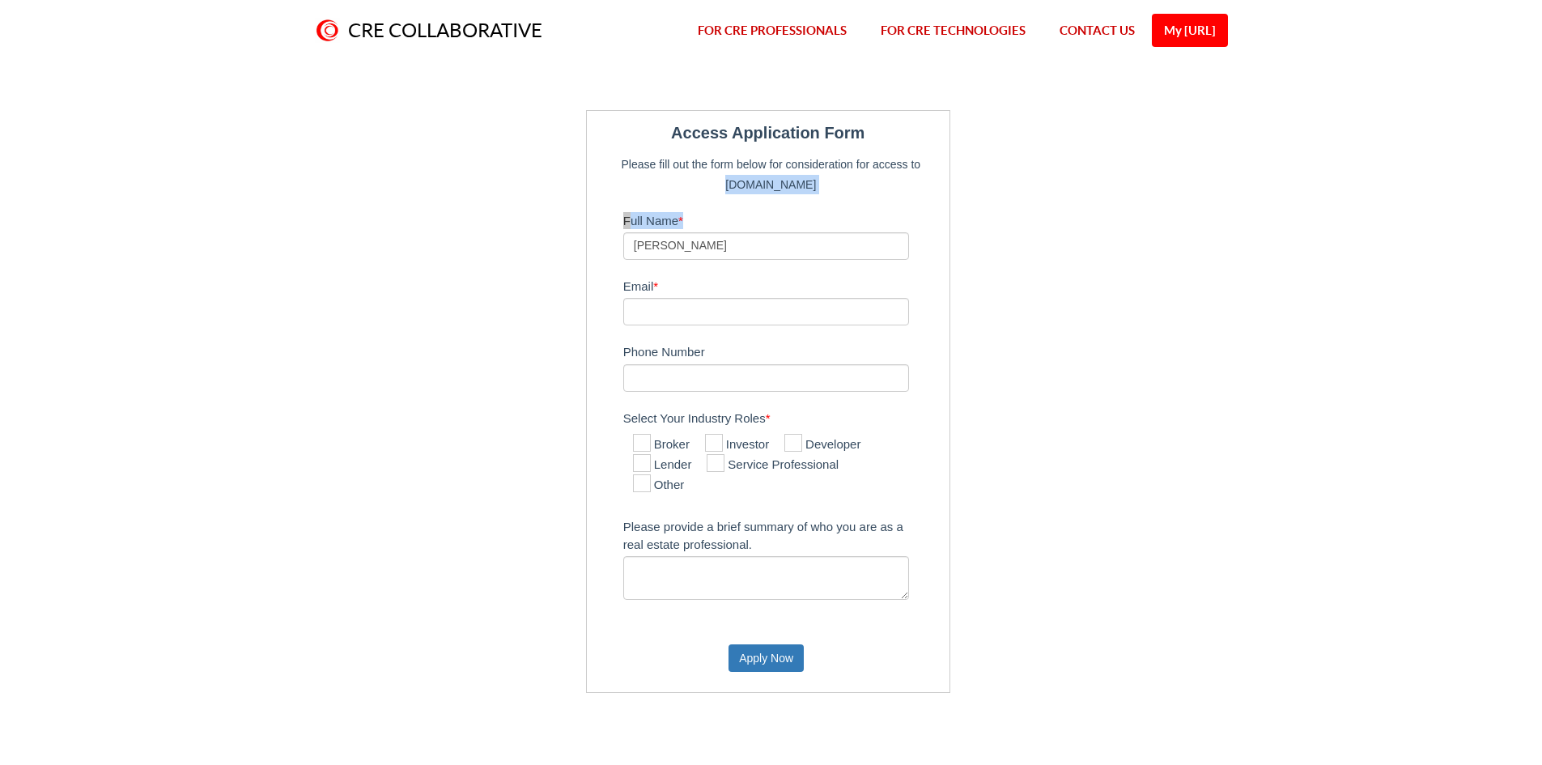 This screenshot has height=765, width=1542. What do you see at coordinates (662, 466) in the screenshot?
I see `label: Lender` at bounding box center [662, 466].